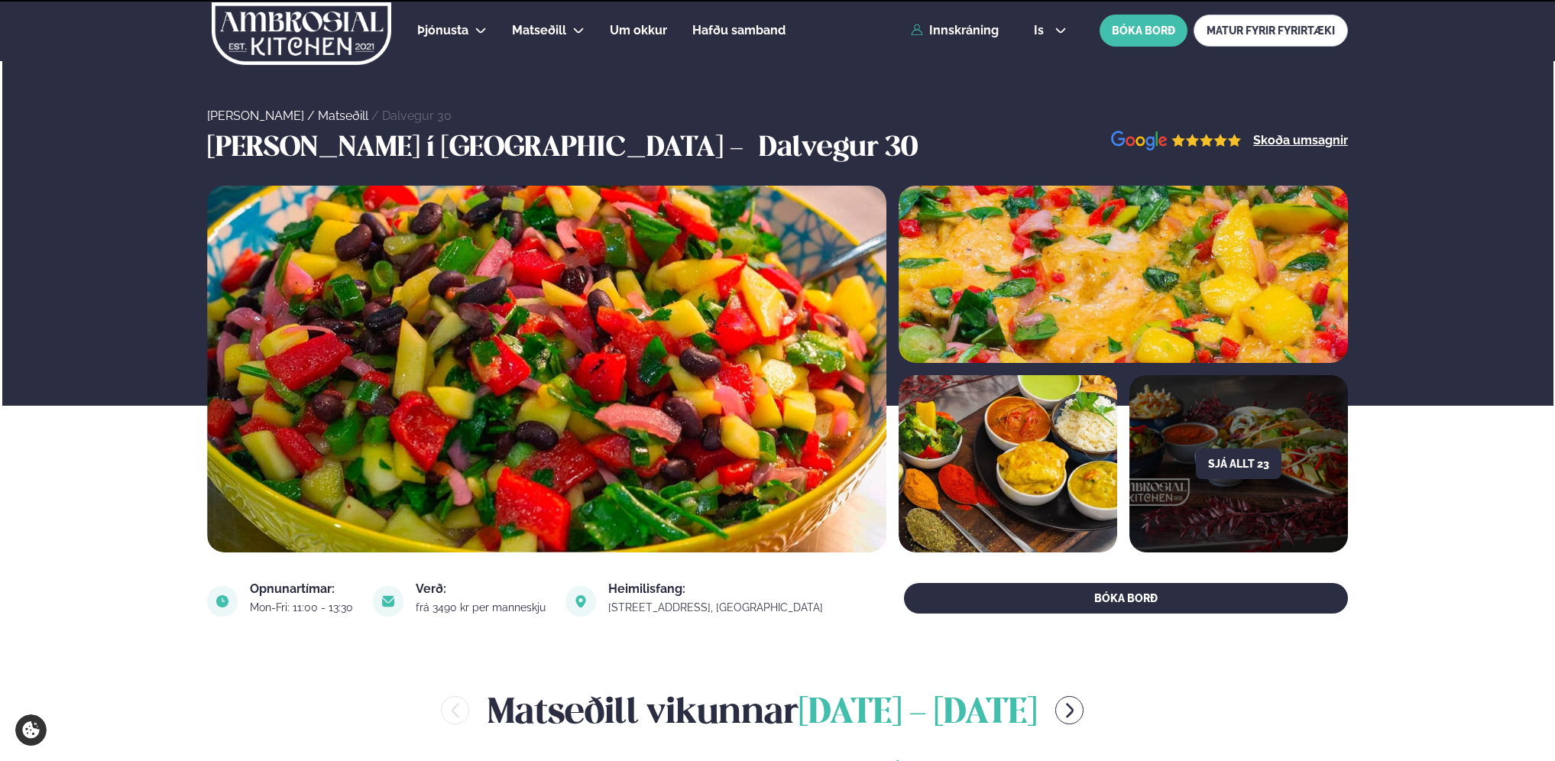 The height and width of the screenshot is (761, 1555). I want to click on div: Verð:, so click(481, 589).